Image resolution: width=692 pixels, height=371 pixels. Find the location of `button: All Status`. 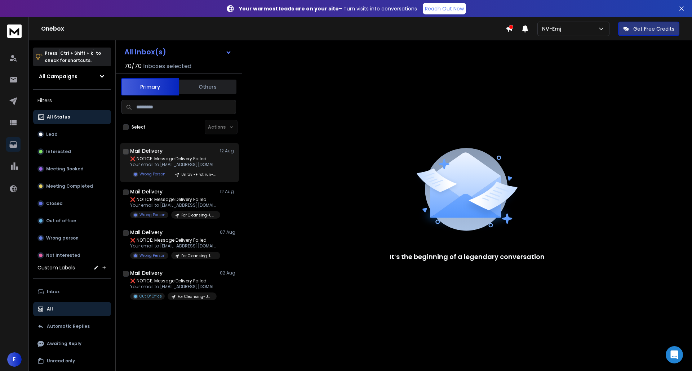

button: All Status is located at coordinates (72, 117).